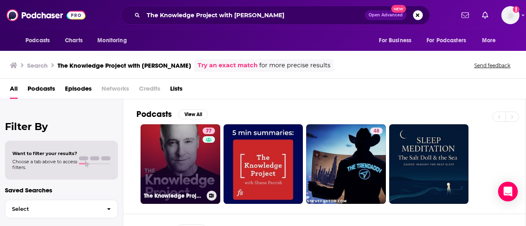 The image size is (526, 226). What do you see at coordinates (112, 41) in the screenshot?
I see `span: Monitoring` at bounding box center [112, 41].